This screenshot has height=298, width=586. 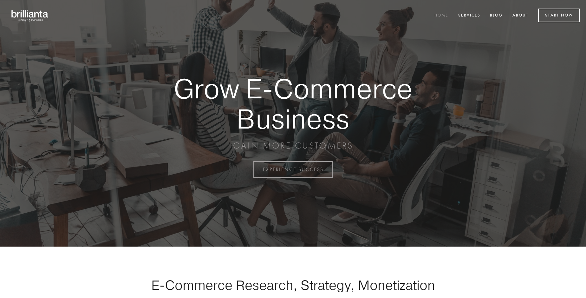 What do you see at coordinates (293, 146) in the screenshot?
I see `p: GAIN MORE CUSTOMERS` at bounding box center [293, 146].